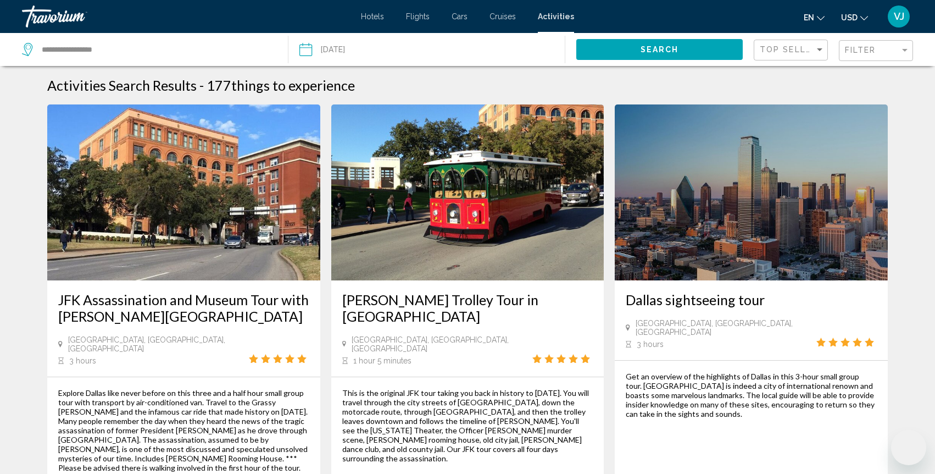  I want to click on span: Cruises, so click(503, 16).